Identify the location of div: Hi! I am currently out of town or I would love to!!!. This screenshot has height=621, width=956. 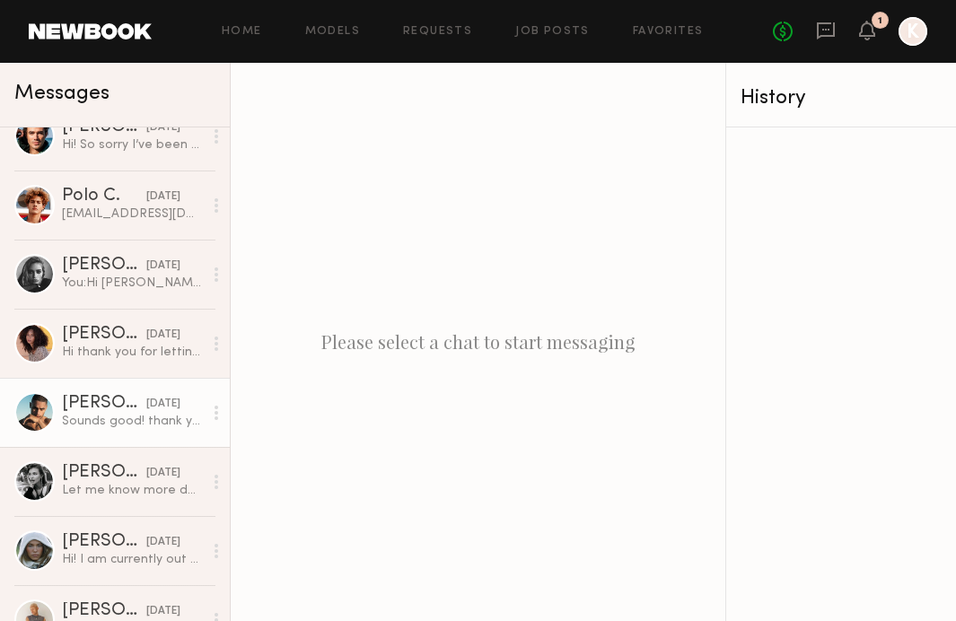
(132, 560).